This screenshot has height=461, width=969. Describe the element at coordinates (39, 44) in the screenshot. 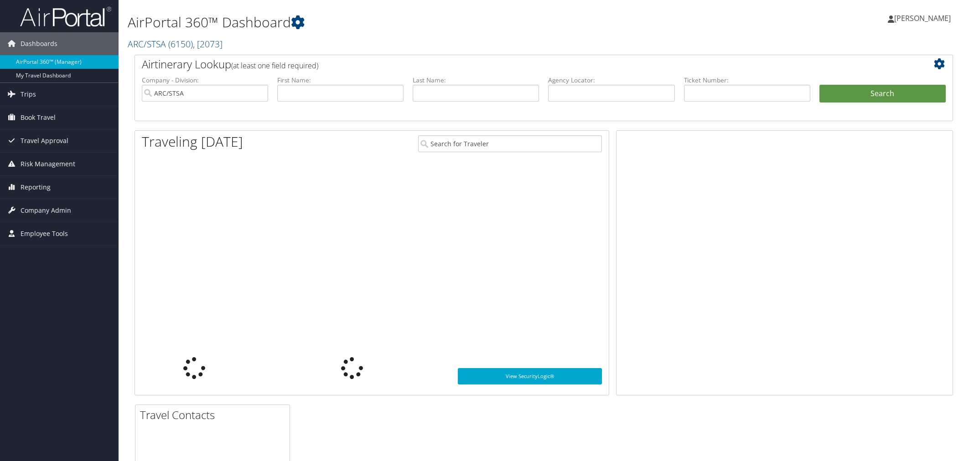

I see `span: Dashboards` at that location.